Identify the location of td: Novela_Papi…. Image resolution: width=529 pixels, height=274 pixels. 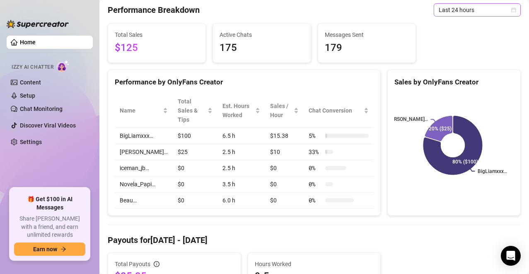
(144, 184).